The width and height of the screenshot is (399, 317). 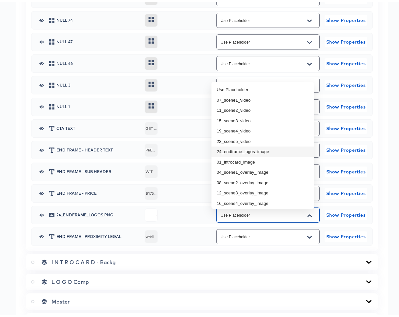 I want to click on span: 24_endframe_logos.png, so click(x=98, y=213).